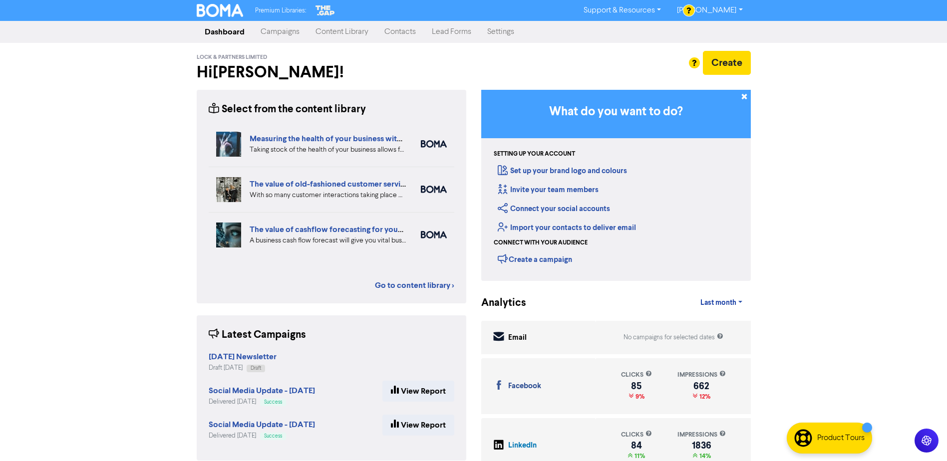 This screenshot has height=461, width=947. Describe the element at coordinates (328, 195) in the screenshot. I see `div: With so many customer interactions taking place online, your online customer service has to be fi...` at that location.